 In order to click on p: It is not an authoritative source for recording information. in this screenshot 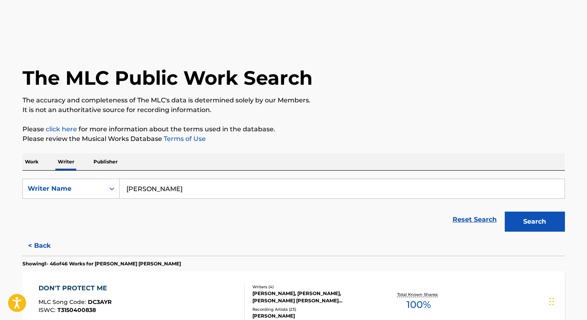, I will do `click(293, 110)`.